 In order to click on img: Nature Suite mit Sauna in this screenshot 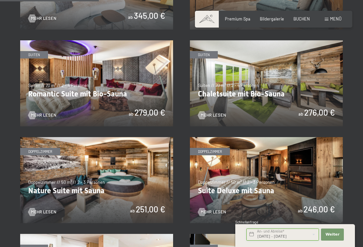, I will do `click(96, 180)`.